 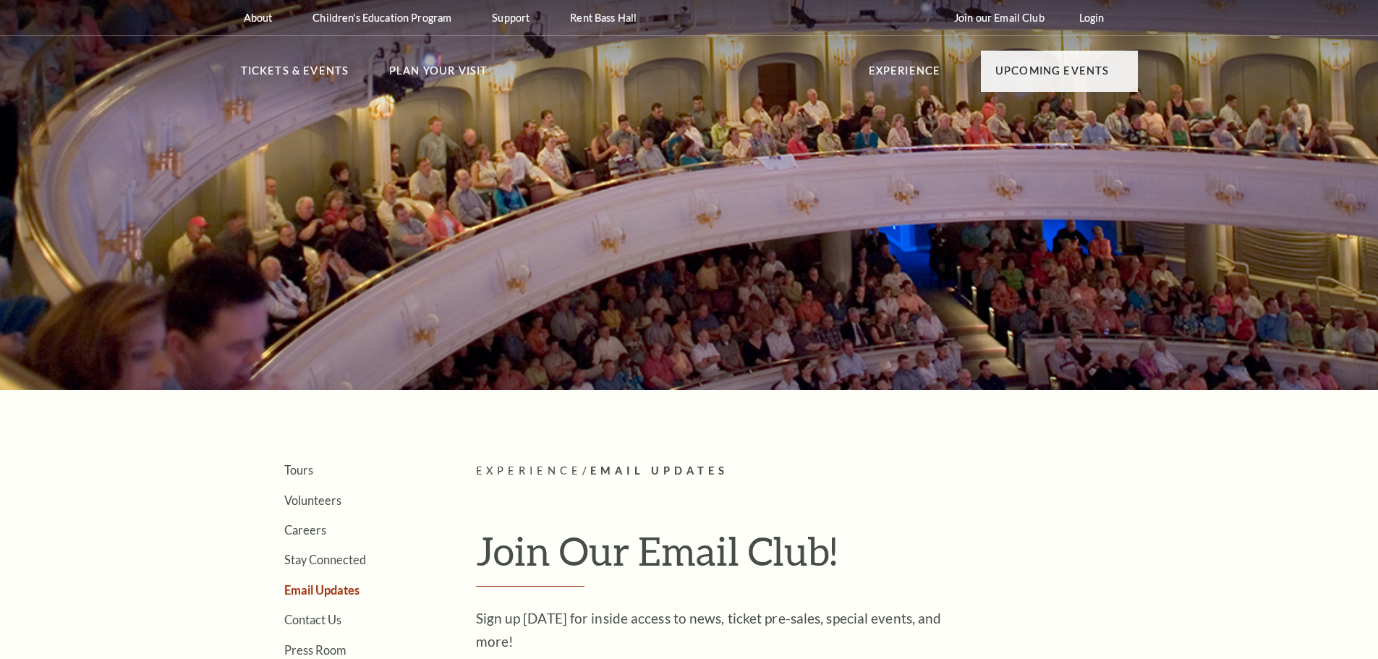 What do you see at coordinates (312, 500) in the screenshot?
I see `a: Volunteers` at bounding box center [312, 500].